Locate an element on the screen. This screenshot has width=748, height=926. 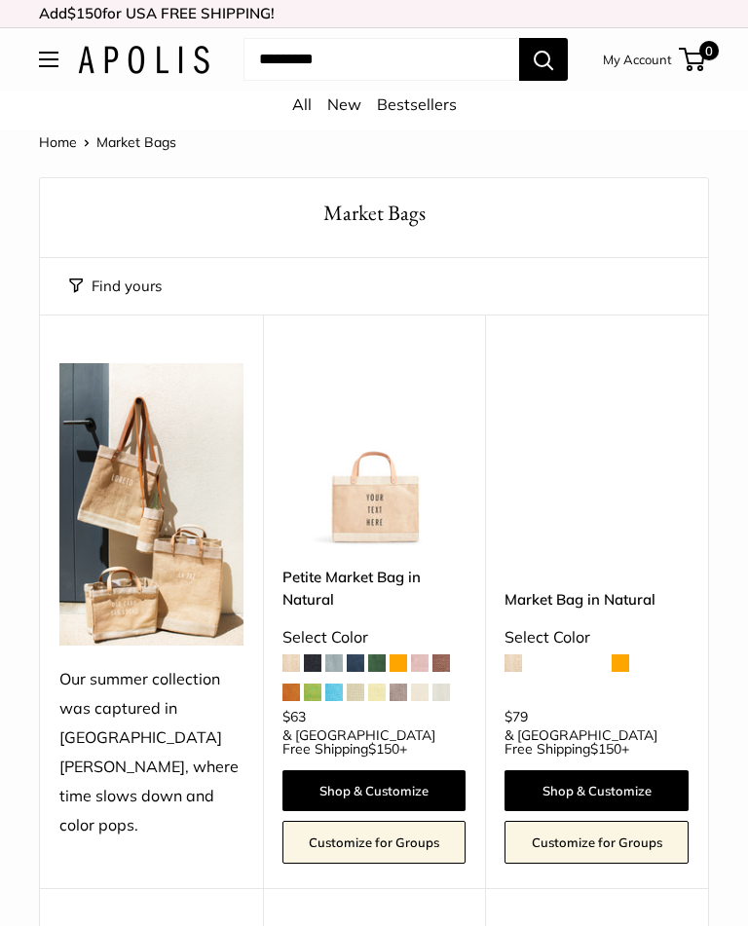
span: 0 is located at coordinates (709, 51).